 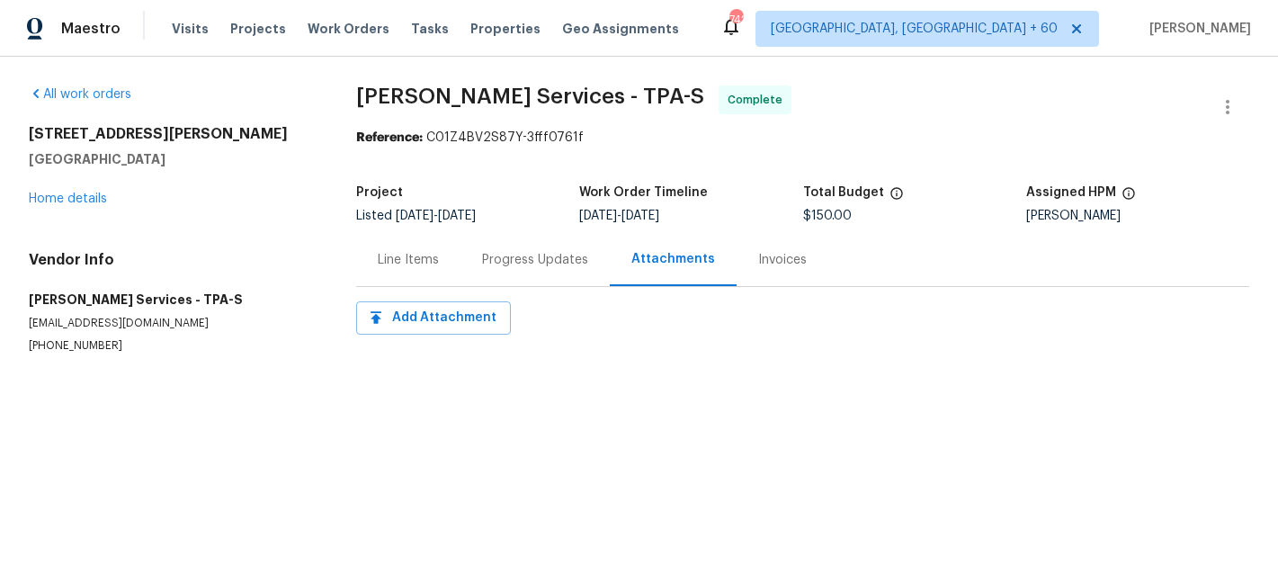 I want to click on h5: Assigned HPM, so click(x=1071, y=192).